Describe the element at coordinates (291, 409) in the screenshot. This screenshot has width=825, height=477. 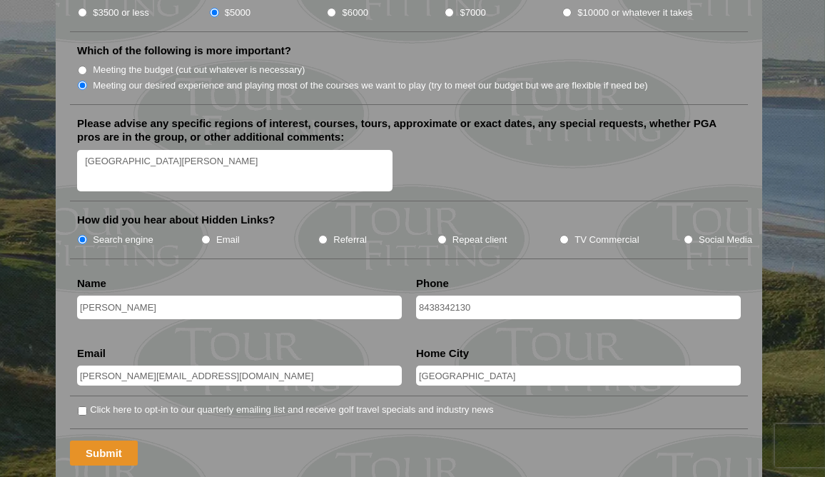
I see `label: Click here to opt-in to our quarterly emailing list and receive golf travel specials and industry...` at that location.